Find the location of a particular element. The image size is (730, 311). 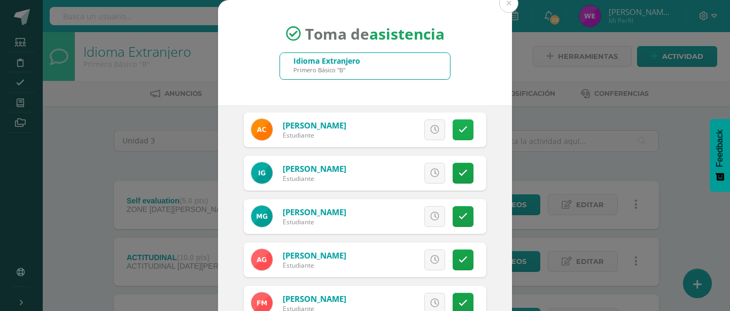

div: Primero Básico "B" is located at coordinates (327, 70).